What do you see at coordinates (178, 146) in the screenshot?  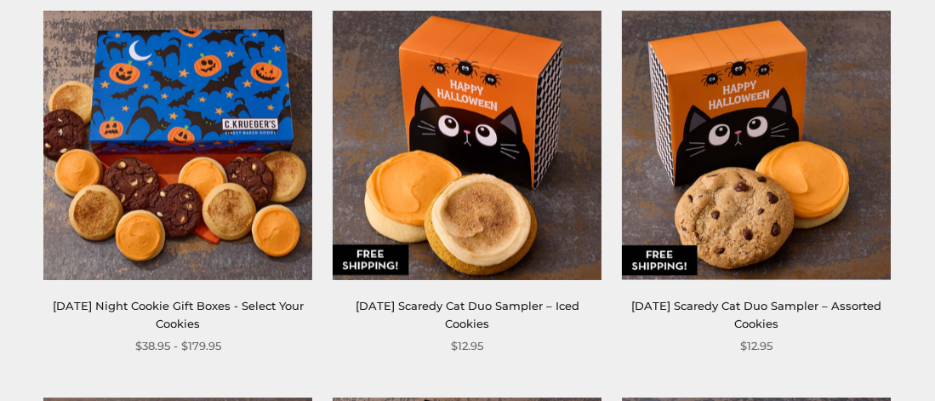 I see `img: Halloween Night Cookie Gift Boxes - Select Your Cookies` at bounding box center [178, 146].